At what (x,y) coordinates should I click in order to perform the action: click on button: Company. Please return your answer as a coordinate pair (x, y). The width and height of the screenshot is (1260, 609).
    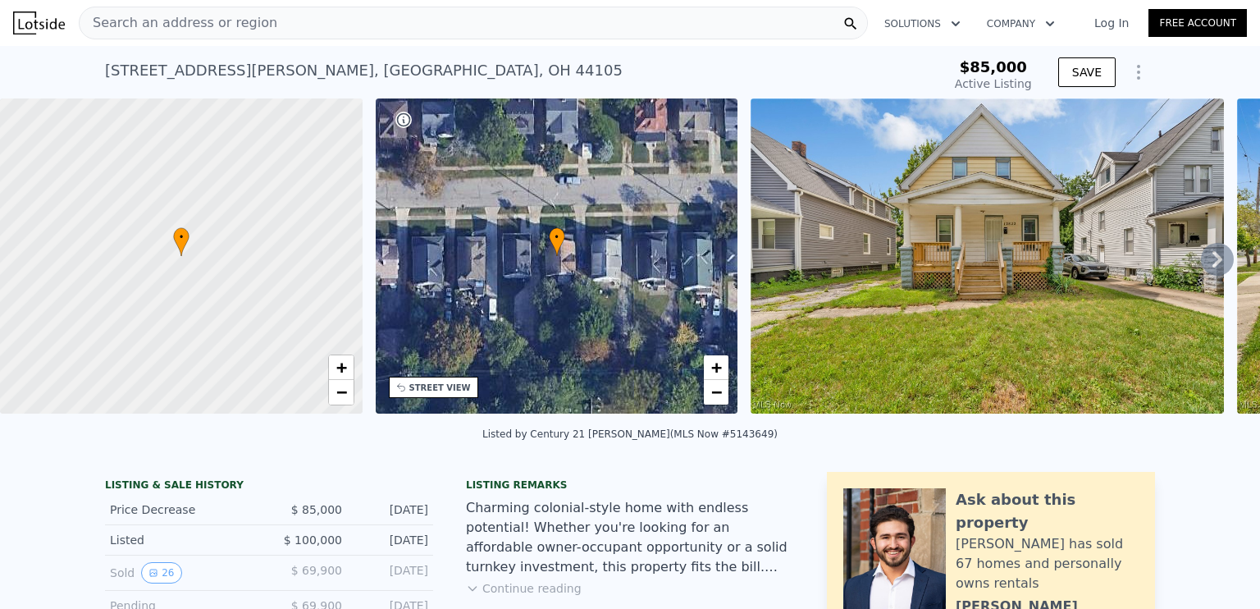
    Looking at the image, I should click on (1021, 24).